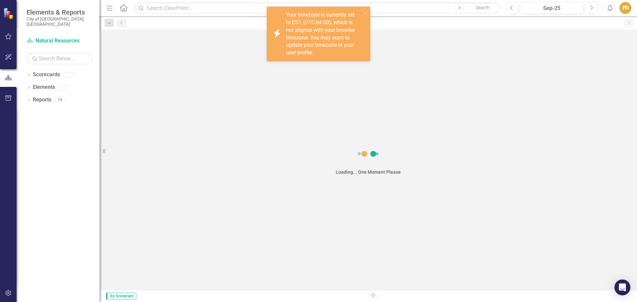  I want to click on a: Reports, so click(42, 100).